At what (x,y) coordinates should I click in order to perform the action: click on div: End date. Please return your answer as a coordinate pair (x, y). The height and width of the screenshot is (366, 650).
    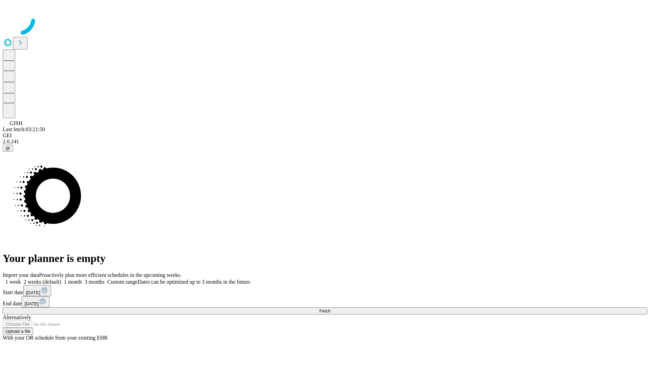
    Looking at the image, I should click on (325, 301).